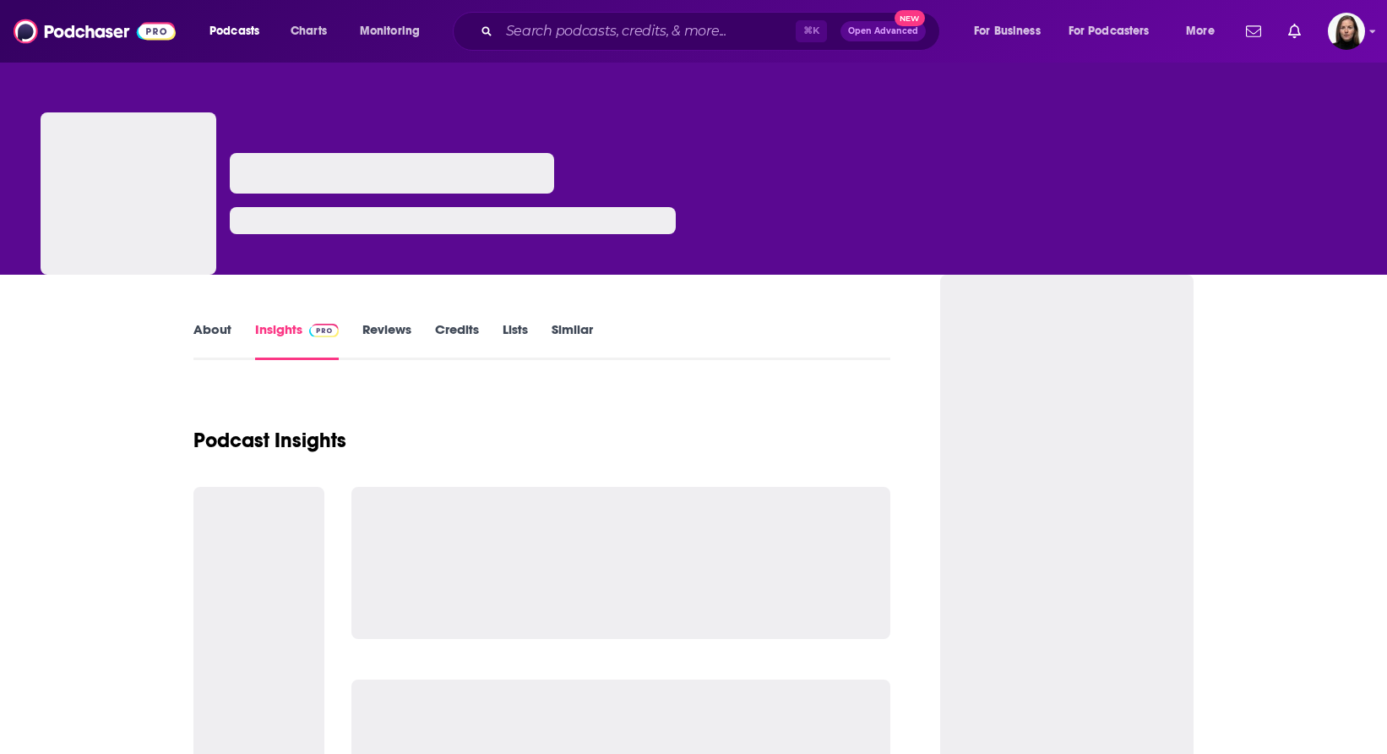 The image size is (1387, 754). What do you see at coordinates (1347, 31) in the screenshot?
I see `button: Show profile menu` at bounding box center [1347, 31].